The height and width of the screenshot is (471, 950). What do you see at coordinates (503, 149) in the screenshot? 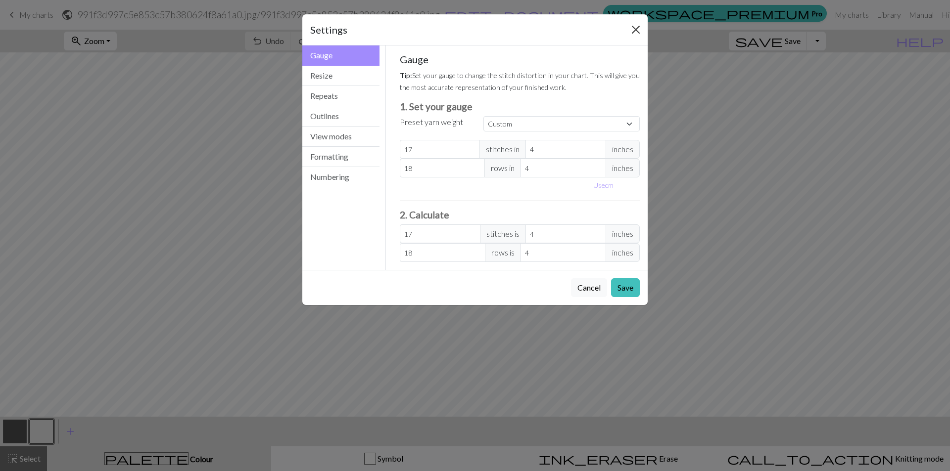
I see `span: stitches in` at bounding box center [503, 149].